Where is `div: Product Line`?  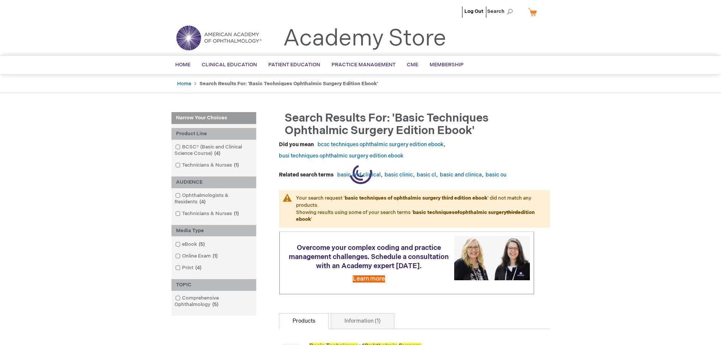
div: Product Line is located at coordinates (214, 134).